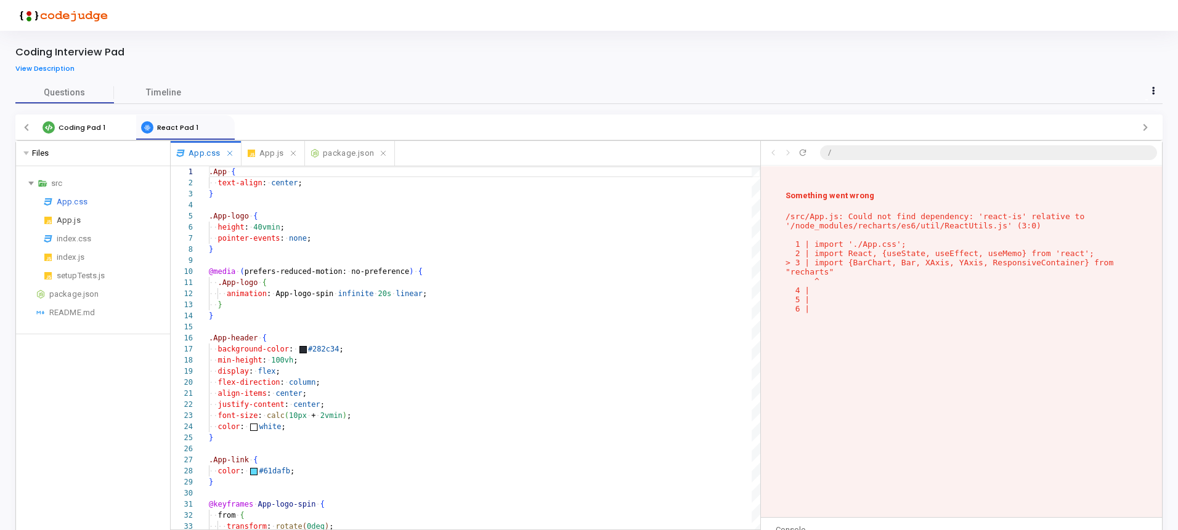 The height and width of the screenshot is (530, 1178). I want to click on textarea: Editor content;Press Alt+F1 for Accessibility Options., so click(209, 172).